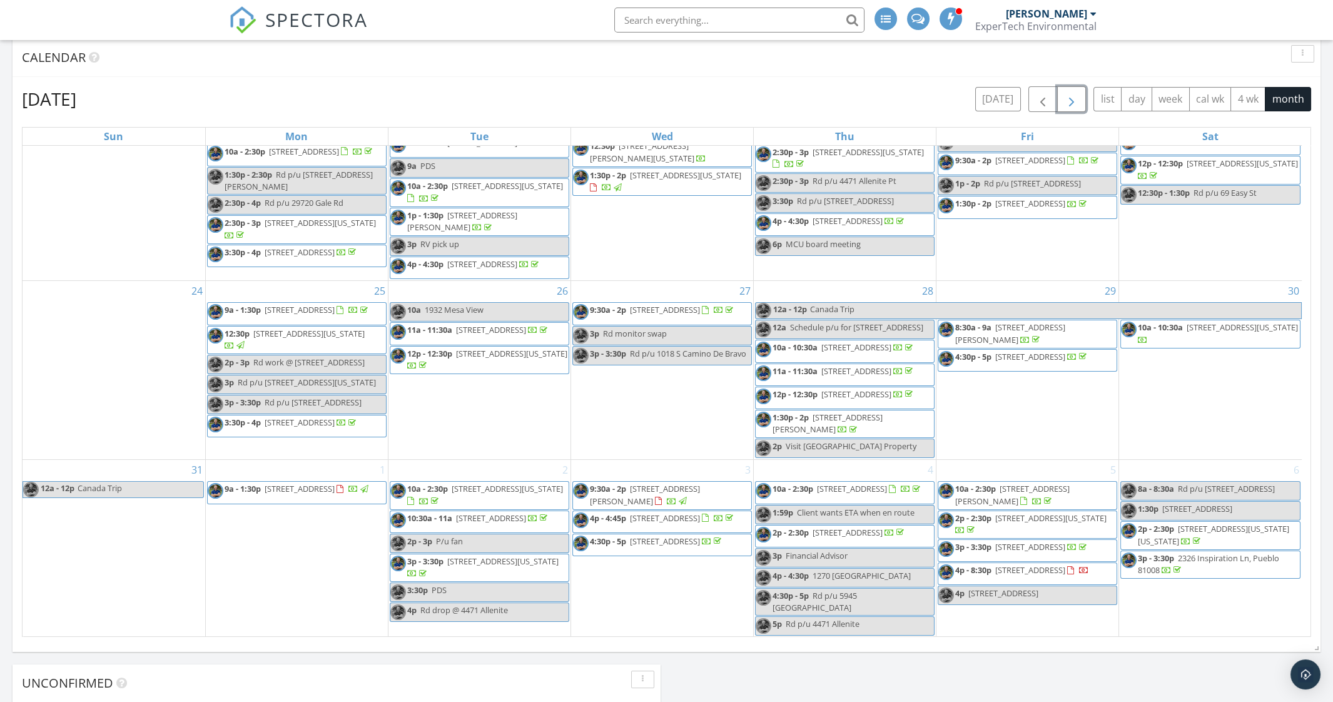  I want to click on span: Canada Trip, so click(99, 488).